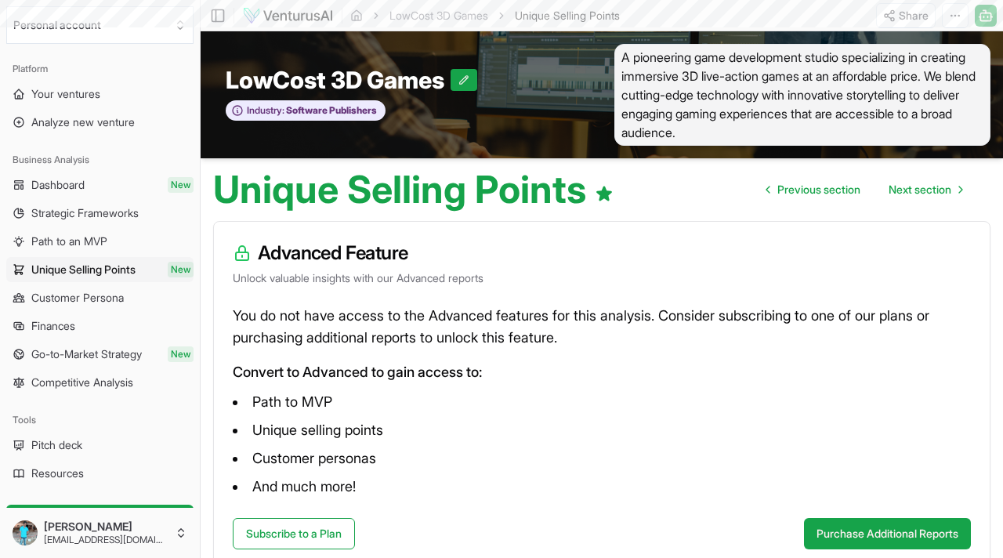 The height and width of the screenshot is (558, 1003). What do you see at coordinates (100, 69) in the screenshot?
I see `div: Platform` at bounding box center [100, 69].